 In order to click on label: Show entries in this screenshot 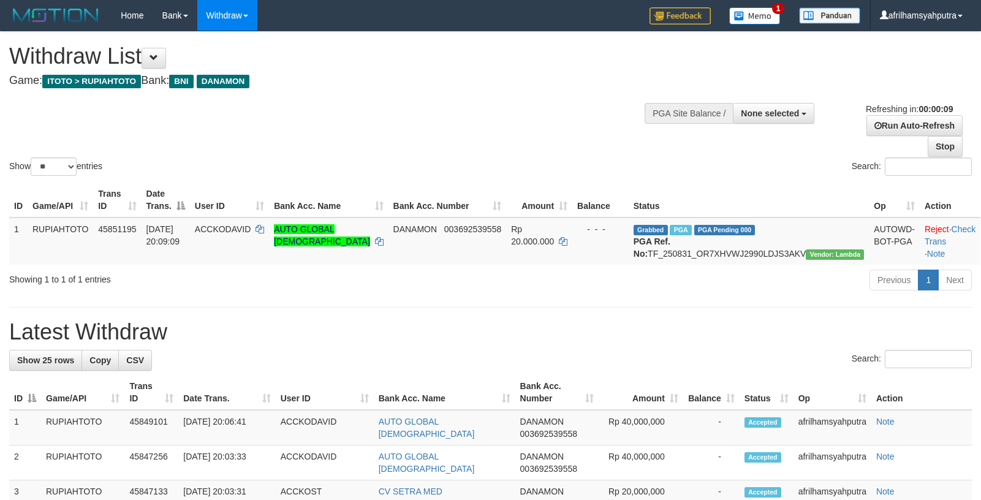, I will do `click(56, 167)`.